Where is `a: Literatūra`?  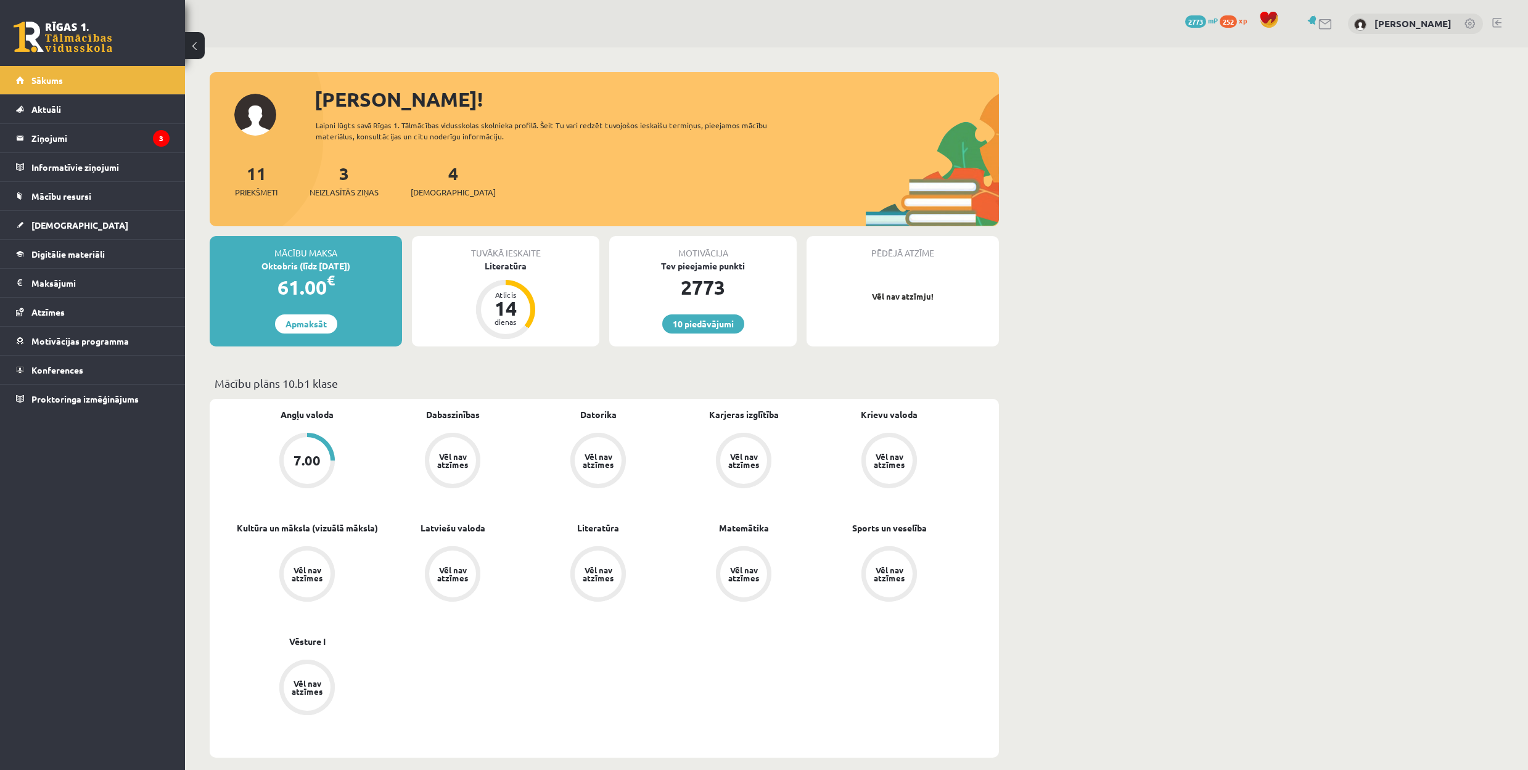 a: Literatūra is located at coordinates (598, 528).